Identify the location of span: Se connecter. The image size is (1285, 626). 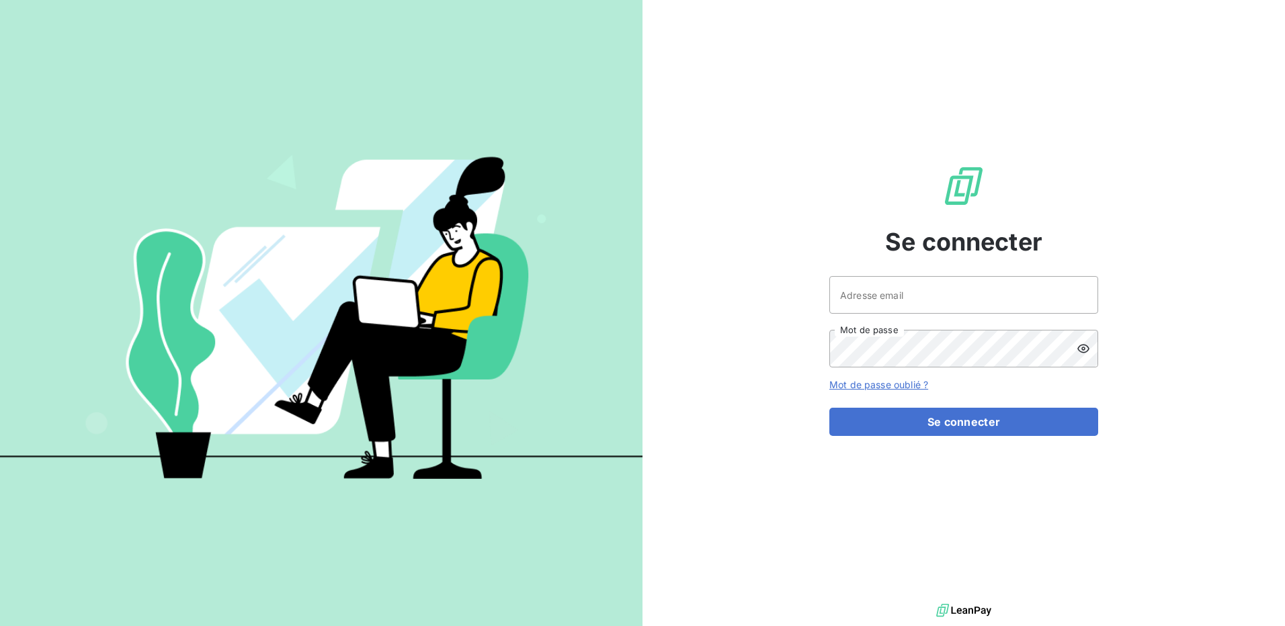
(964, 242).